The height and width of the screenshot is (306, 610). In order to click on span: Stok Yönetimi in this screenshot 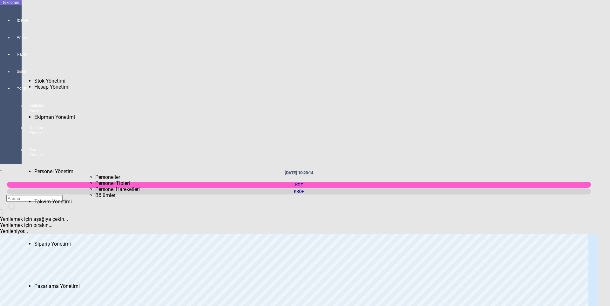, I will do `click(50, 81)`.